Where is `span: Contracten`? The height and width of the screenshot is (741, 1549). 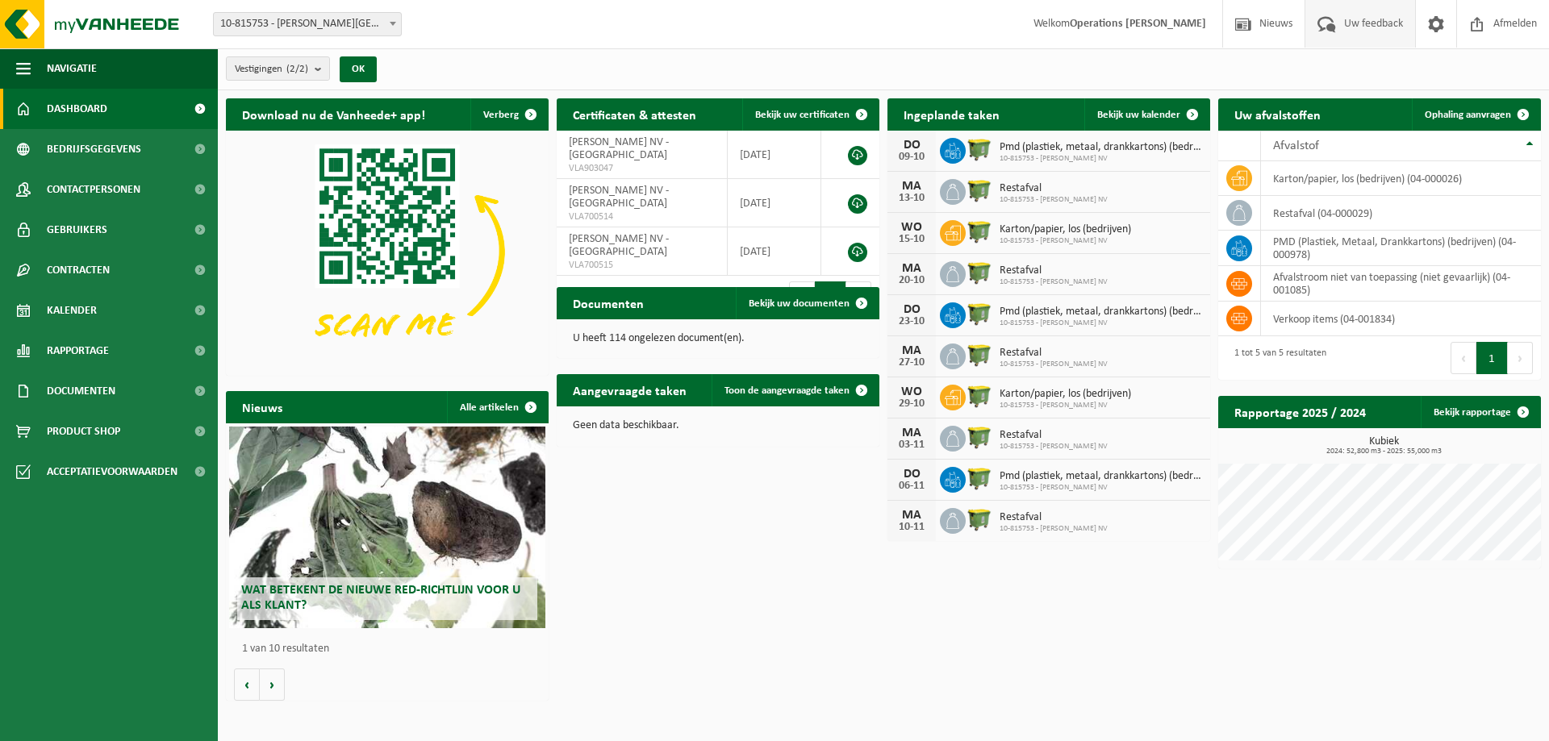
span: Contracten is located at coordinates (78, 270).